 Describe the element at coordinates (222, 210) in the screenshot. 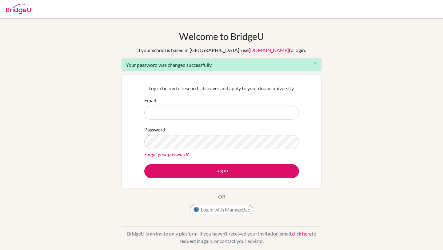

I see `button: Log in with ManageBac` at that location.